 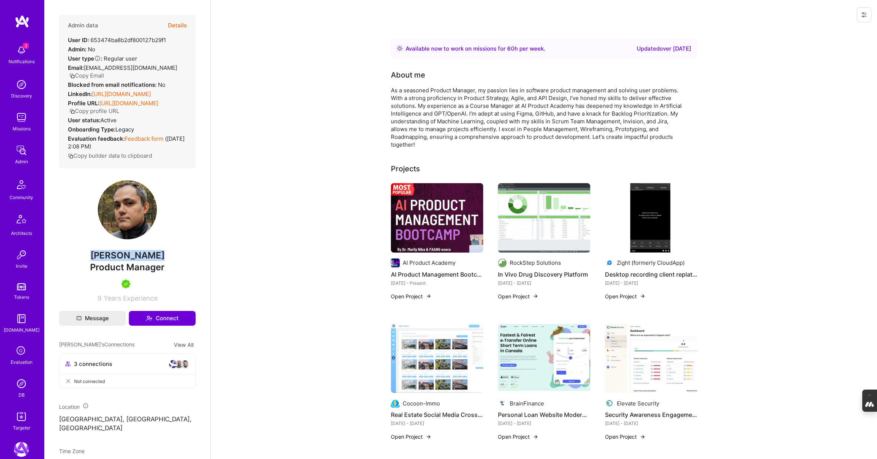 What do you see at coordinates (437, 414) in the screenshot?
I see `h4: Real Estate Social Media Cross-platform posting platform` at bounding box center [437, 414].